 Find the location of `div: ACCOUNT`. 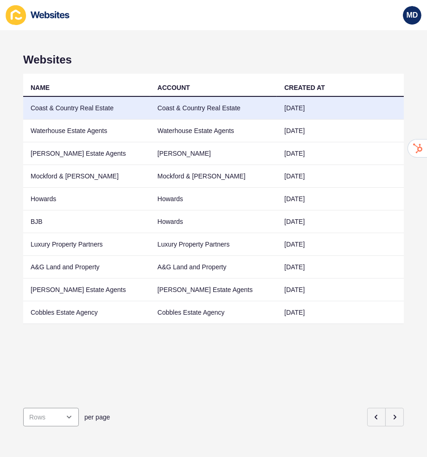

div: ACCOUNT is located at coordinates (174, 88).